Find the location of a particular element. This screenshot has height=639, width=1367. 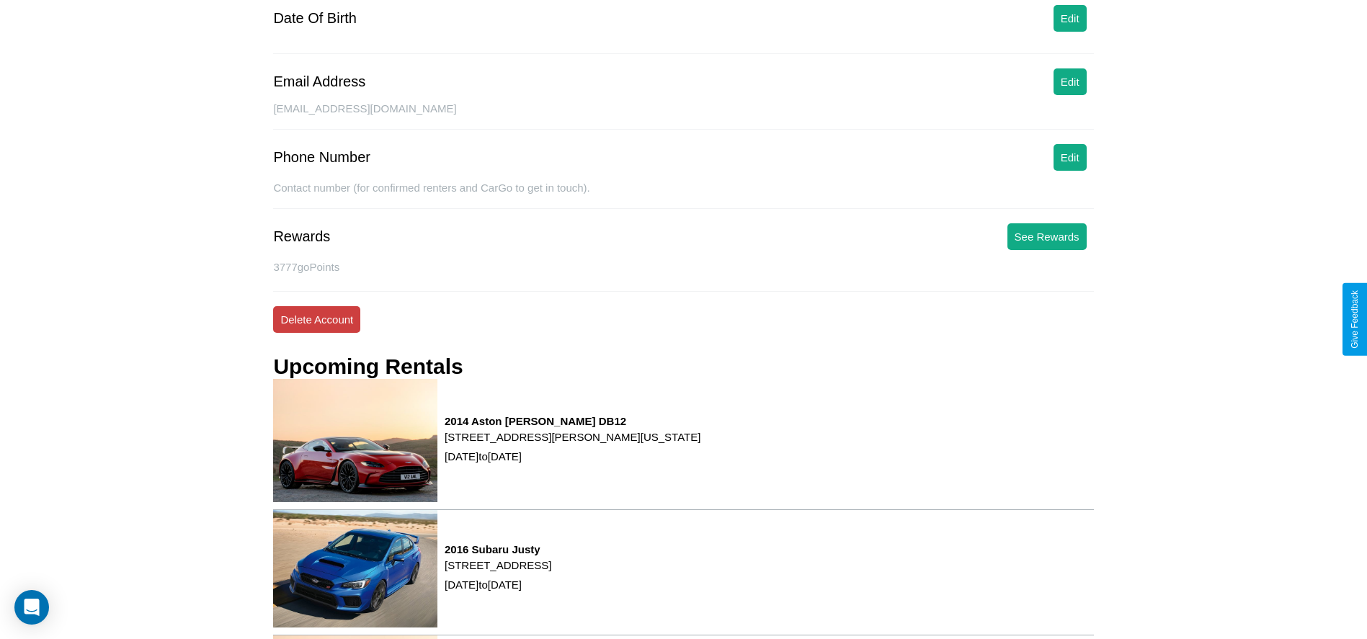

button: Delete Account is located at coordinates (316, 319).